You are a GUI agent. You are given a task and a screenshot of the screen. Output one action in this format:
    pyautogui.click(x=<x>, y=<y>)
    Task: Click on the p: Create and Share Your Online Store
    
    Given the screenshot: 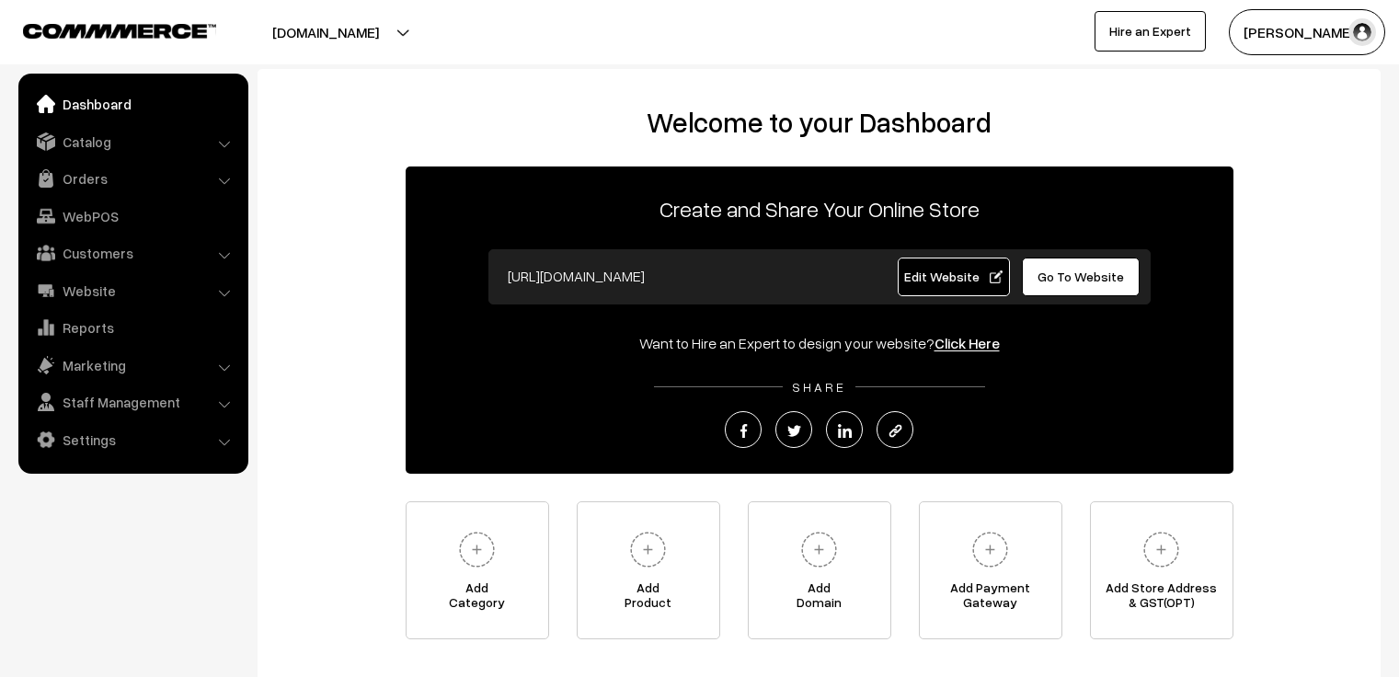 What is the action you would take?
    pyautogui.click(x=820, y=209)
    